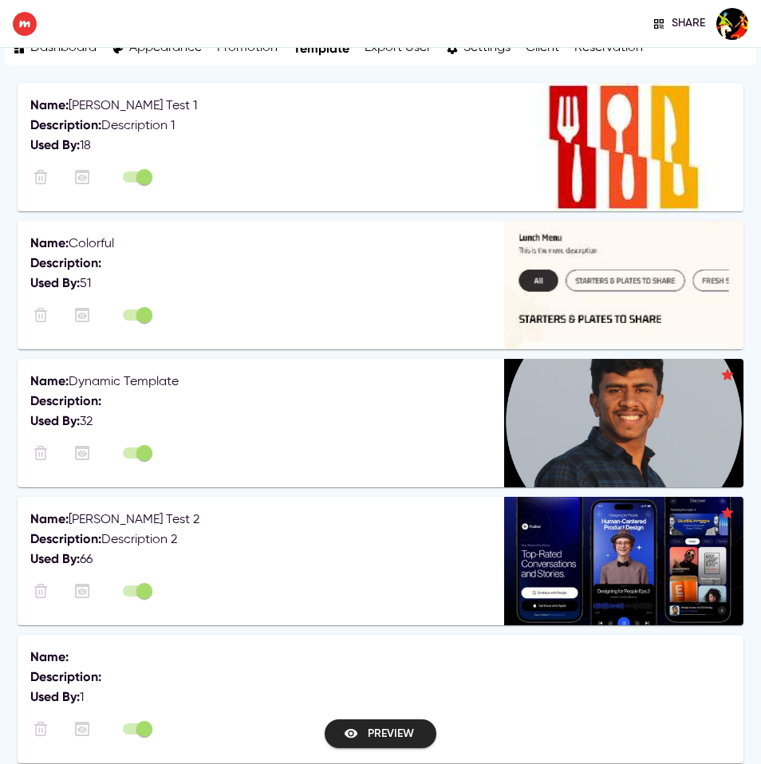 Image resolution: width=761 pixels, height=764 pixels. What do you see at coordinates (222, 99) in the screenshot?
I see `div: Keywords by Traffic` at bounding box center [222, 99].